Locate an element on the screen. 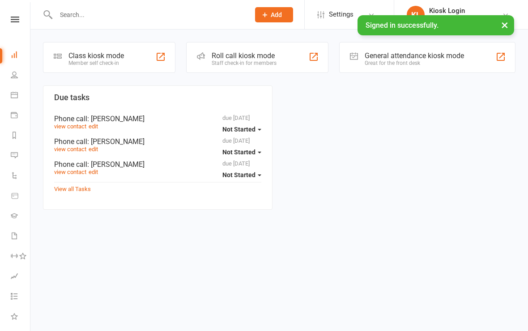 This screenshot has height=331, width=528. span: Add is located at coordinates (276, 15).